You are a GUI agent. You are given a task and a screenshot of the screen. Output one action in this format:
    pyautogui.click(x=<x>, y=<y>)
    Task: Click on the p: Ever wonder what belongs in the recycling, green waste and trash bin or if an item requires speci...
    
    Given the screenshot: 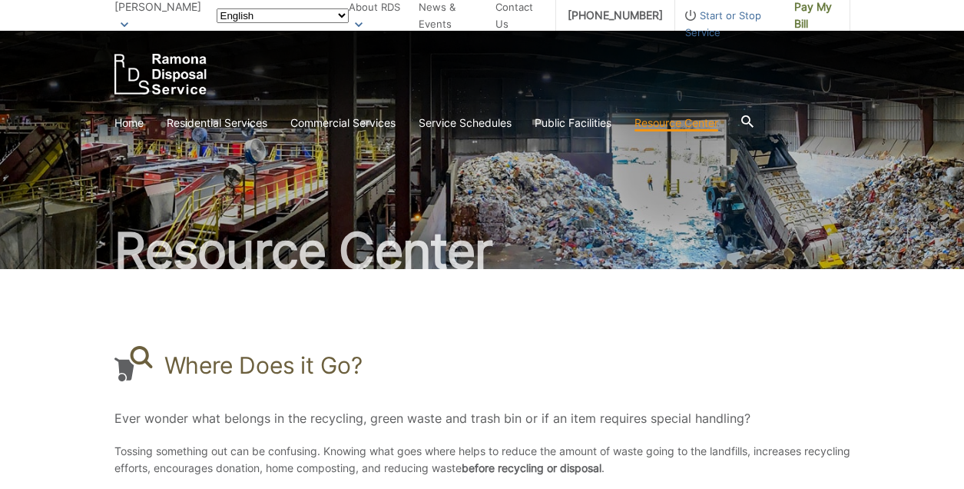 What is the action you would take?
    pyautogui.click(x=482, y=418)
    